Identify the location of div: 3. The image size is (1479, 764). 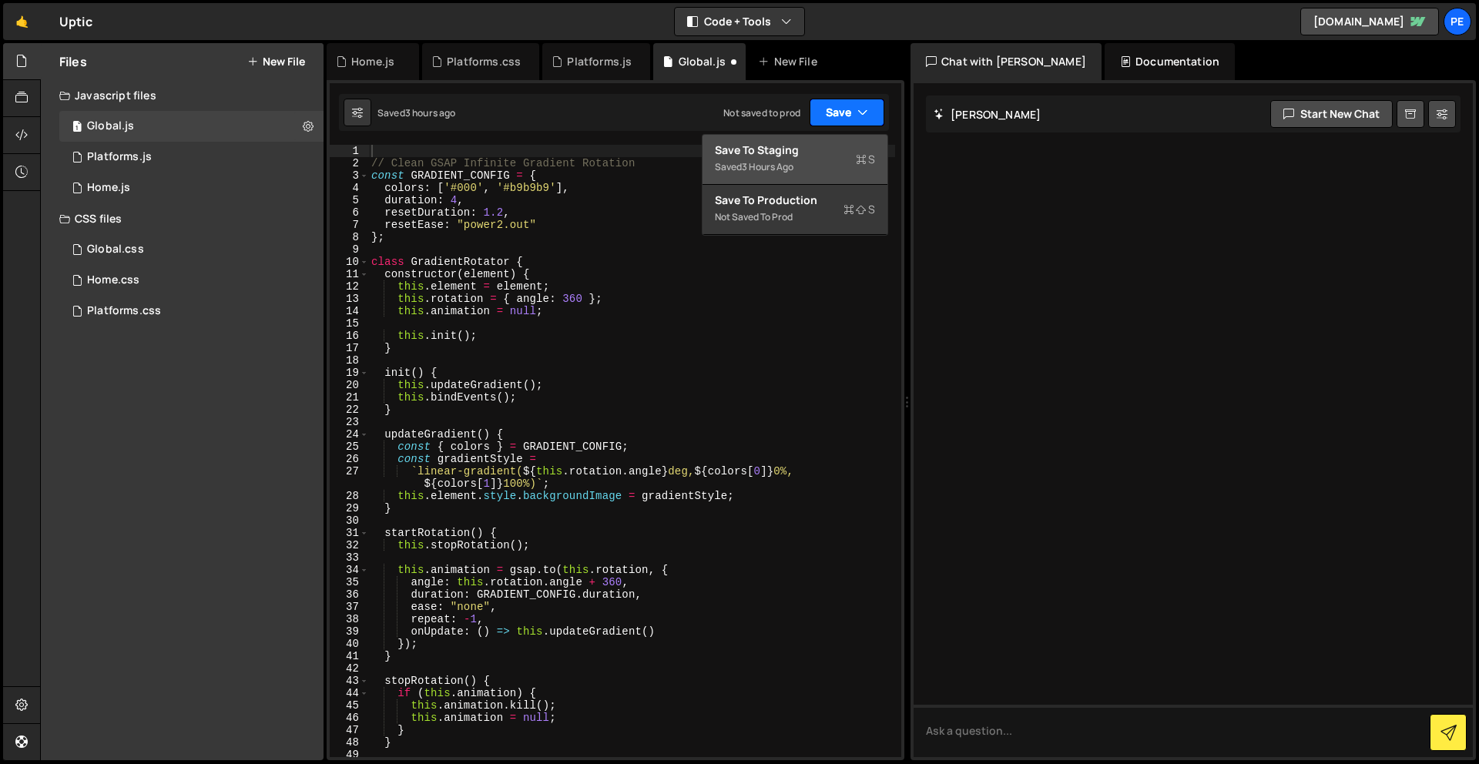
(349, 176).